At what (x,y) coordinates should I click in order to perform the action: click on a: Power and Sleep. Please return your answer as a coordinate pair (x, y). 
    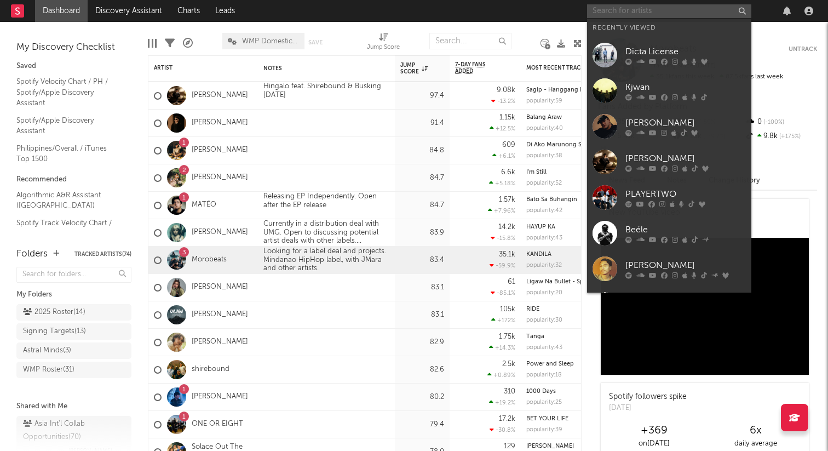
    Looking at the image, I should click on (550, 364).